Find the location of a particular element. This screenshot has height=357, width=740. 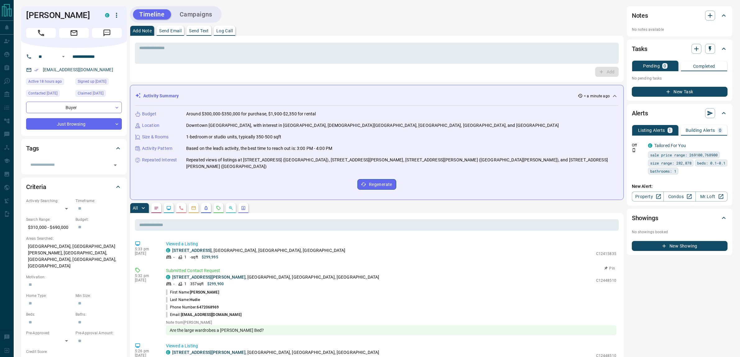

p: $310,000 - $690,000 is located at coordinates (49, 227).